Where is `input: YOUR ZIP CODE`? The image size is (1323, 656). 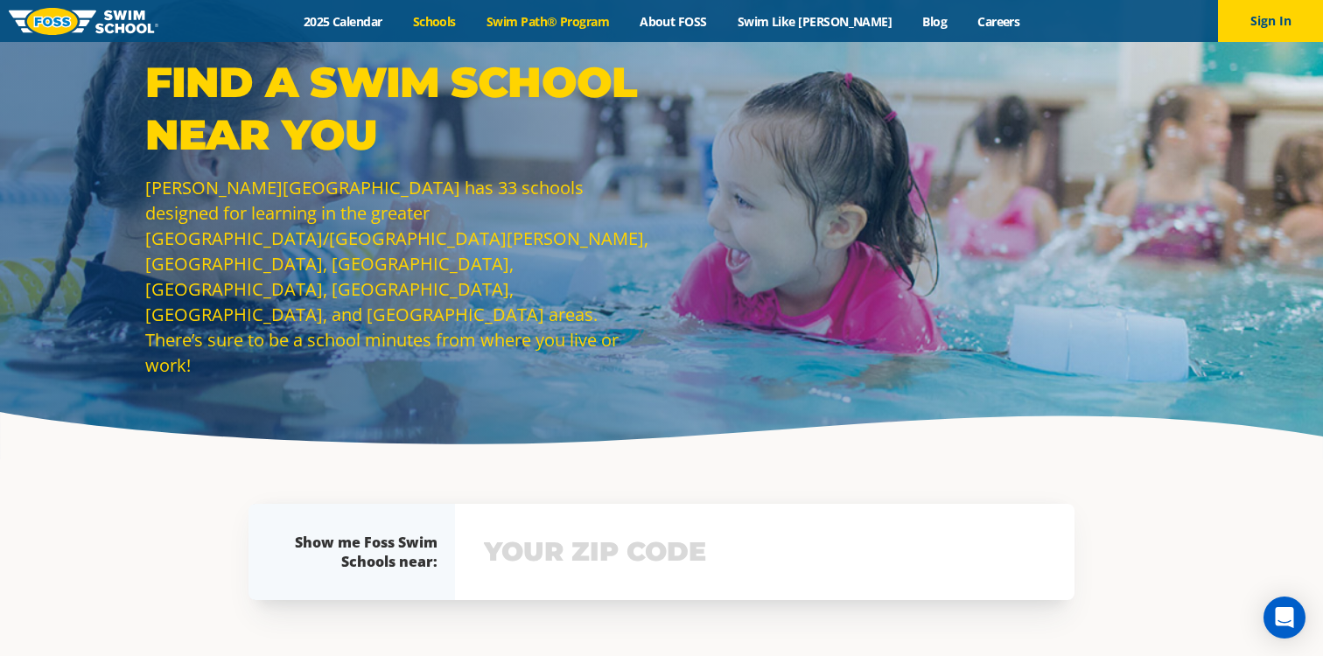 input: YOUR ZIP CODE is located at coordinates (765, 552).